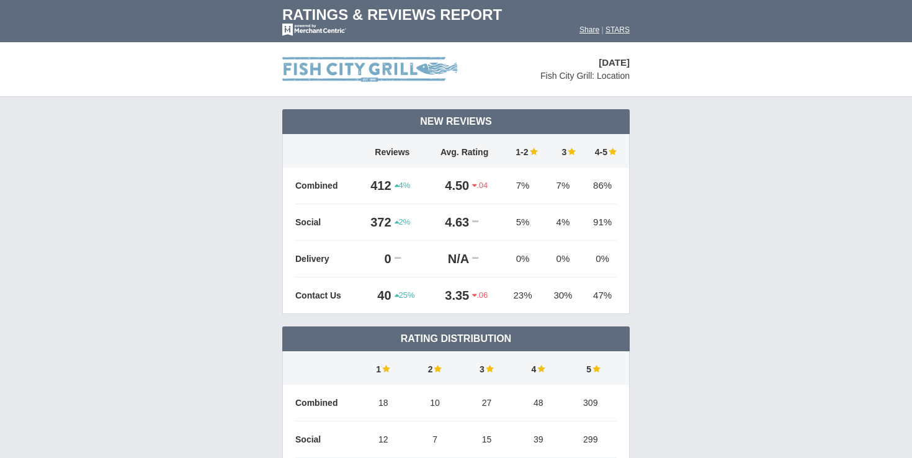  I want to click on td: 23%, so click(523, 295).